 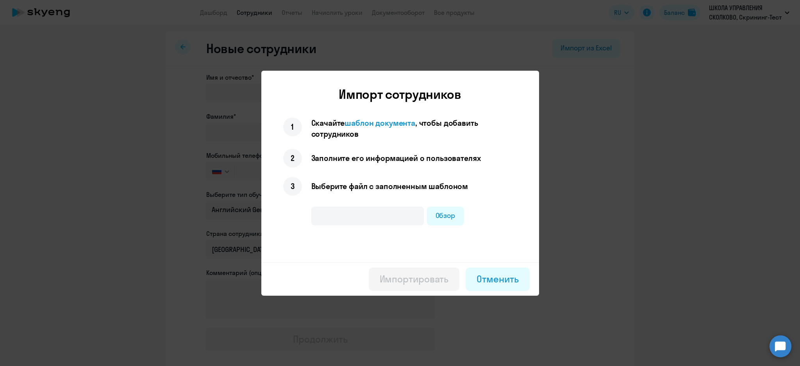 I want to click on label: Обзор, so click(x=446, y=216).